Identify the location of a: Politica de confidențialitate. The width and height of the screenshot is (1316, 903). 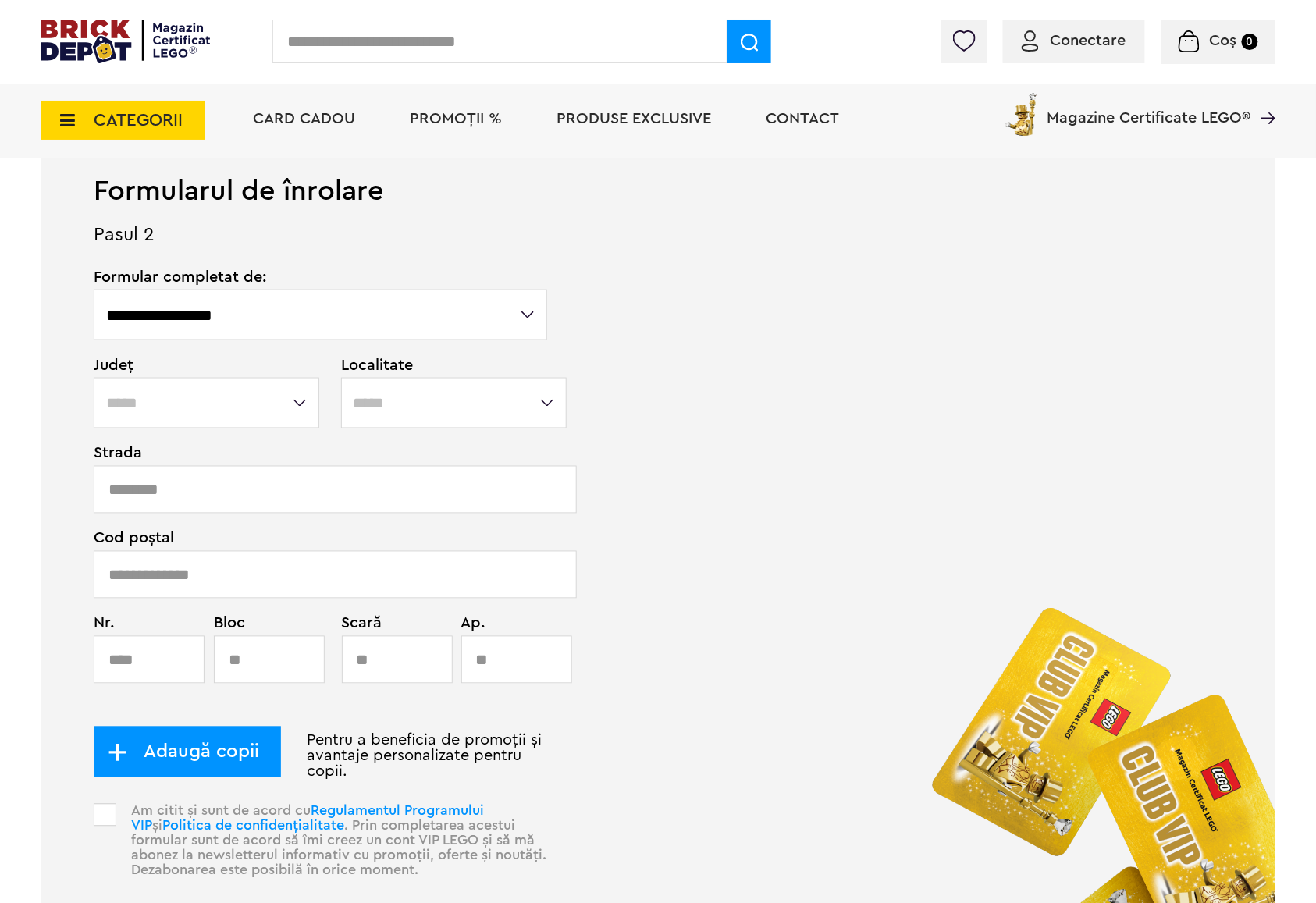
(253, 825).